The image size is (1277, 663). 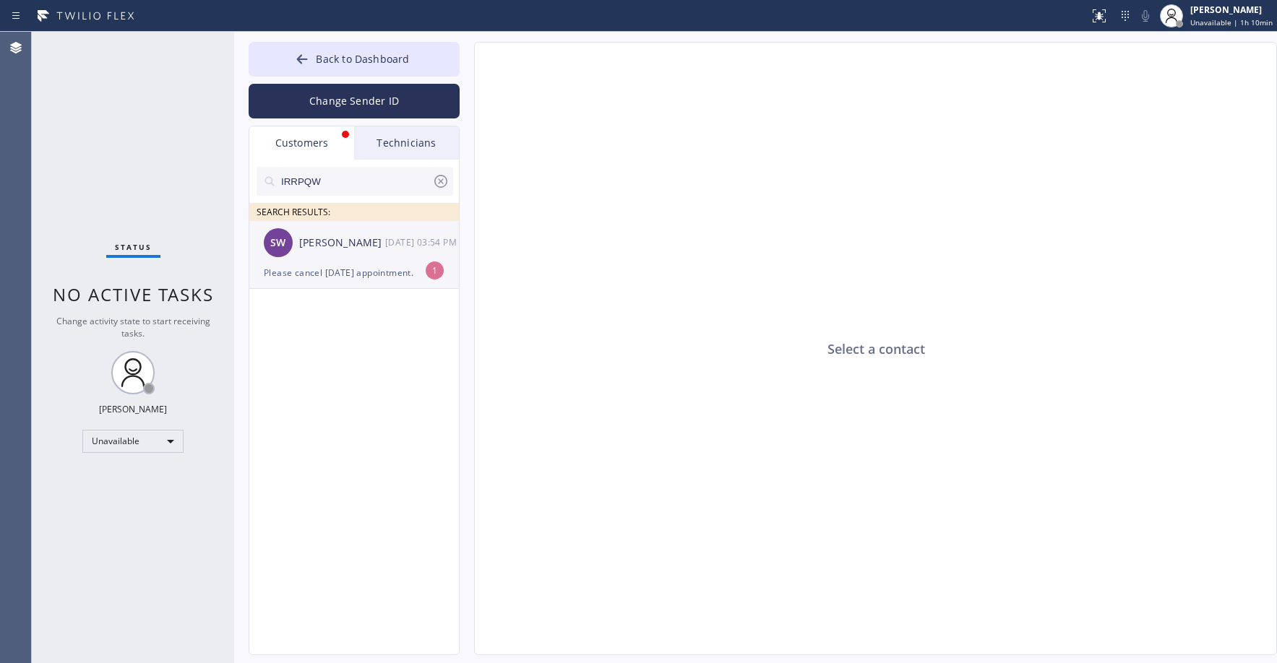 I want to click on div: 1, so click(x=434, y=270).